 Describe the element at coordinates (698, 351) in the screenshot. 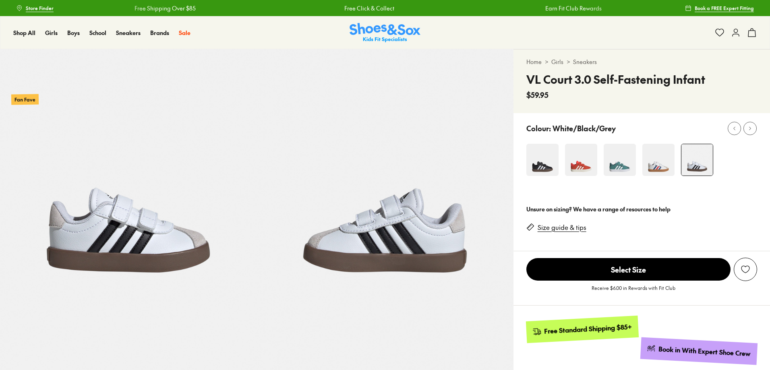

I see `a: Book in With Expert Shoe Crew` at that location.